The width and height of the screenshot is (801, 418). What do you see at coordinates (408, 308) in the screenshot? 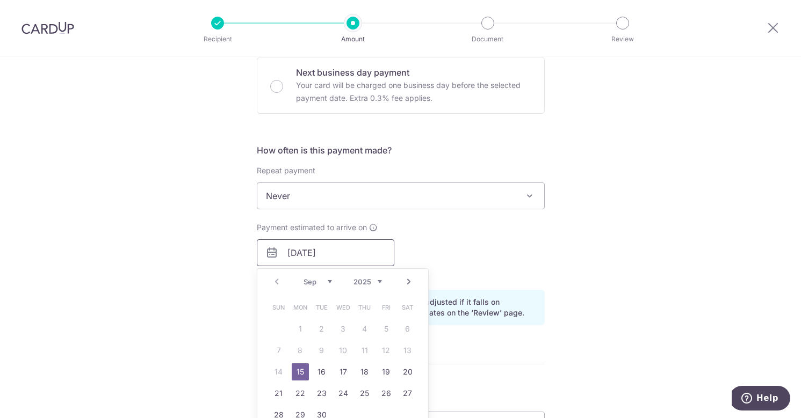
I see `span: Saturday` at bounding box center [408, 308].